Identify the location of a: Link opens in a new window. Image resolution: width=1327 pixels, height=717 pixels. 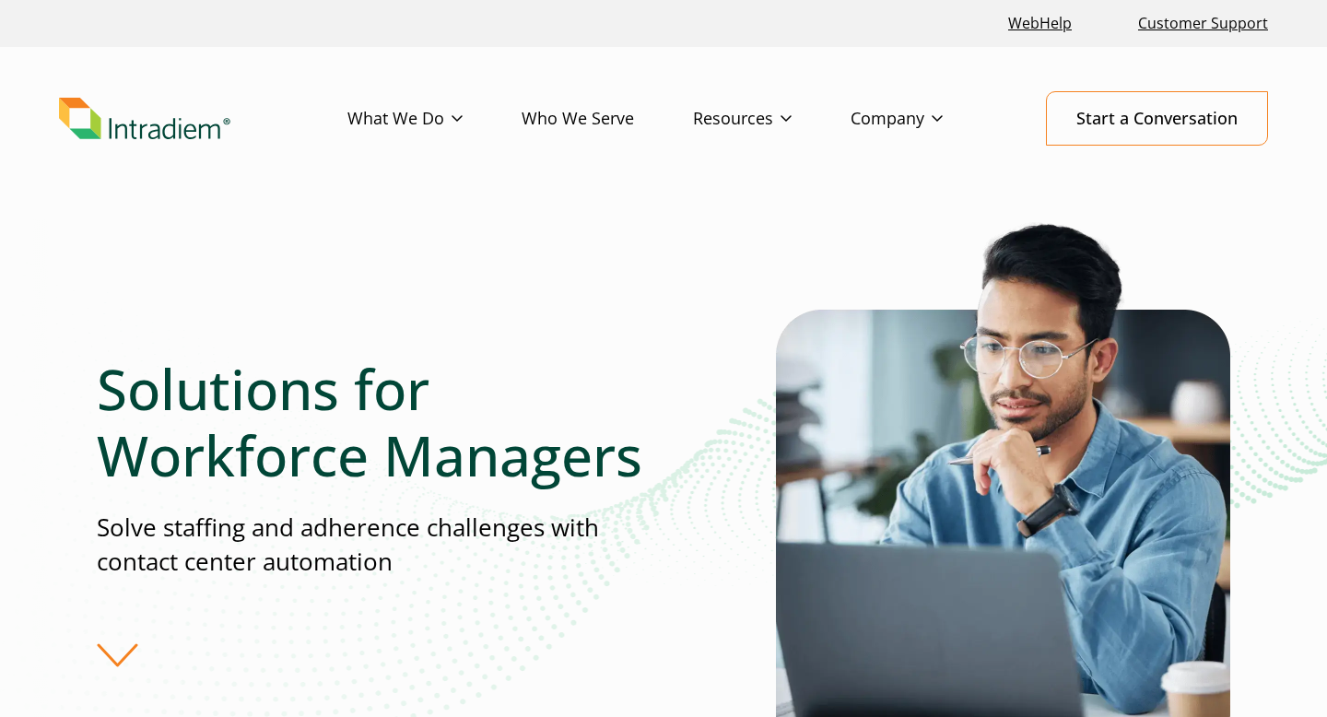
(1039, 23).